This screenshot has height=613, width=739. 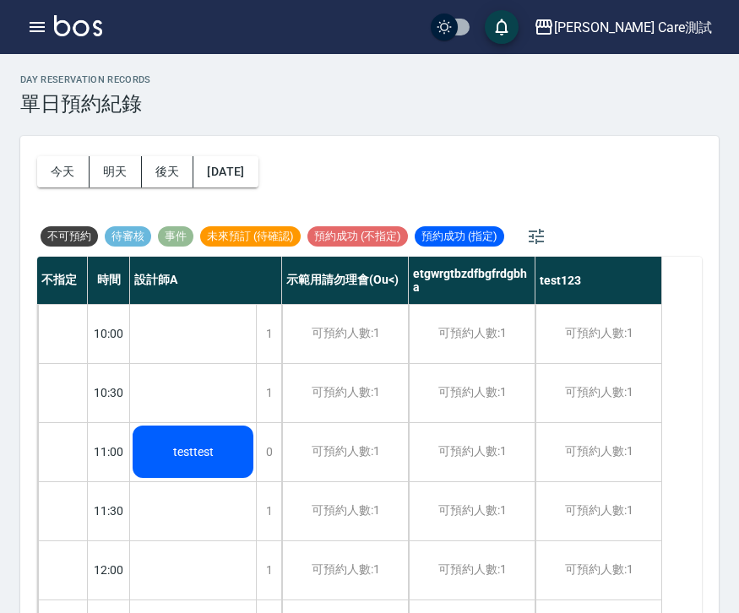 What do you see at coordinates (109, 333) in the screenshot?
I see `div: 10:00` at bounding box center [109, 333].